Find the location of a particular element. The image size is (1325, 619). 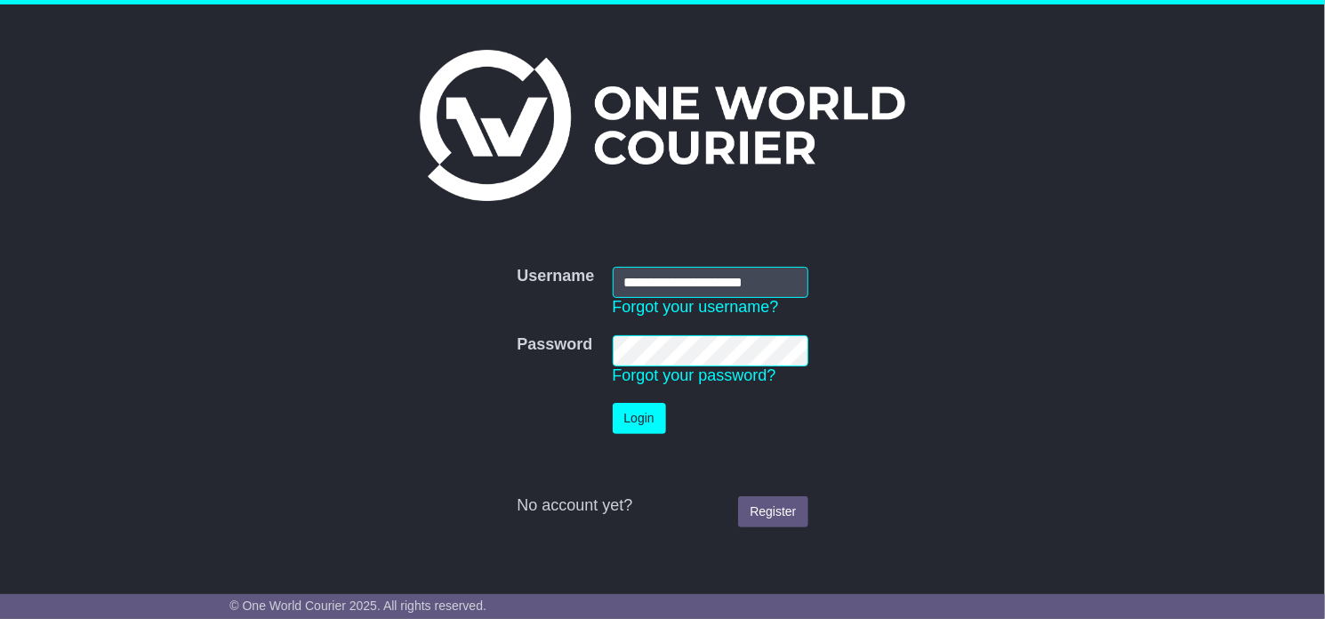

button: Login is located at coordinates (640, 418).